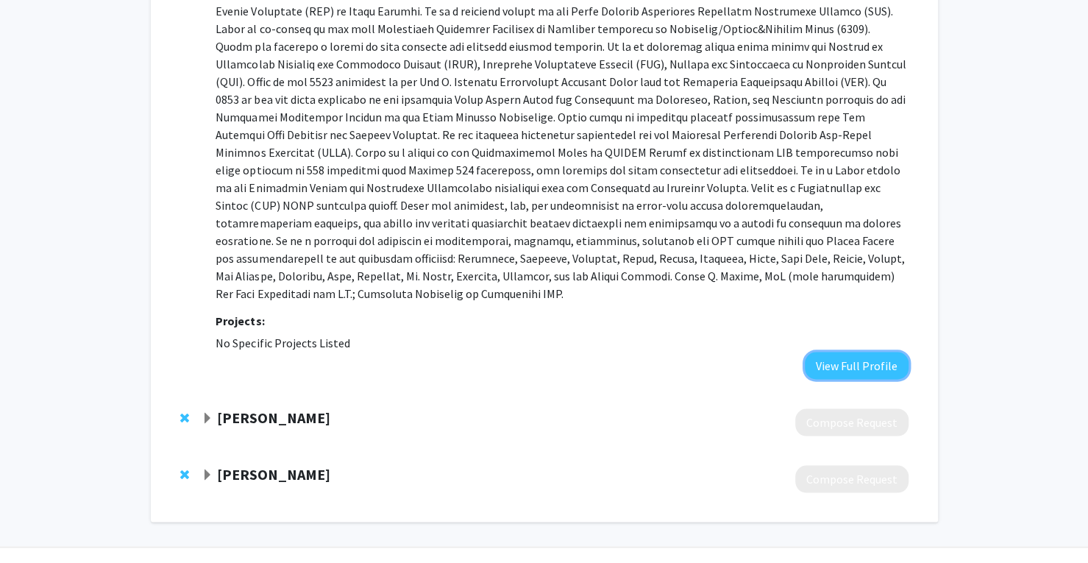 Image resolution: width=1088 pixels, height=563 pixels. Describe the element at coordinates (282, 343) in the screenshot. I see `span: No Specific Projects Listed` at that location.